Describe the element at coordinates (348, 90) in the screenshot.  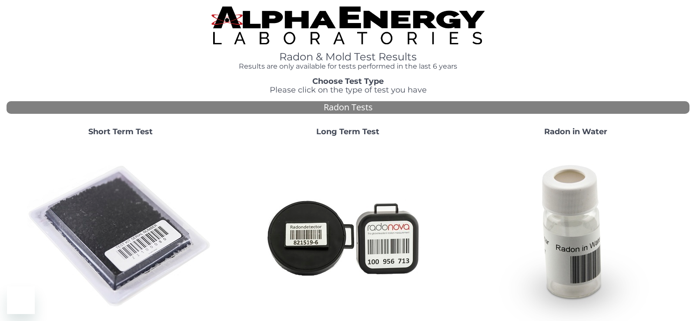
I see `span: Please click on the type of test you have` at that location.